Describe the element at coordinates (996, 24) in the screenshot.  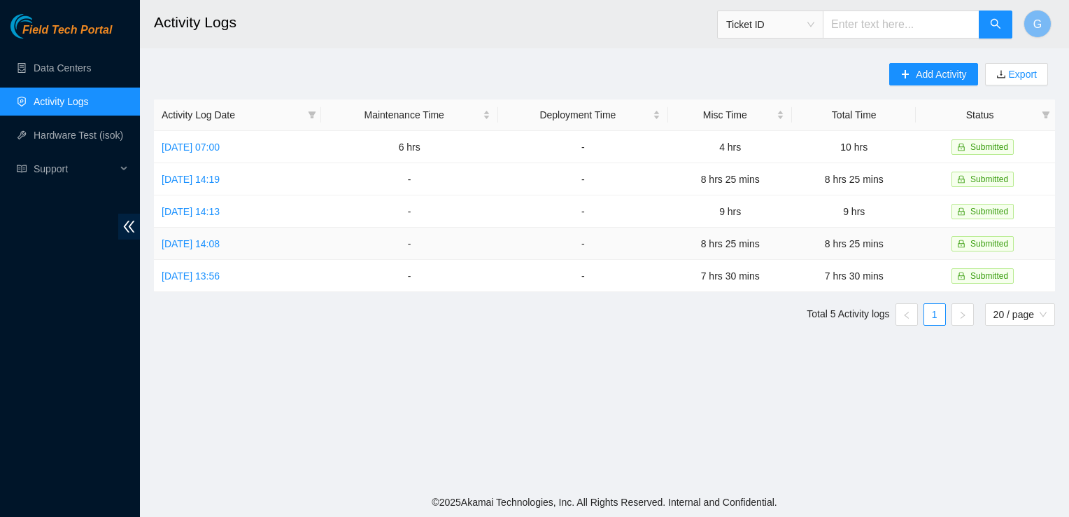
I see `span: search` at that location.